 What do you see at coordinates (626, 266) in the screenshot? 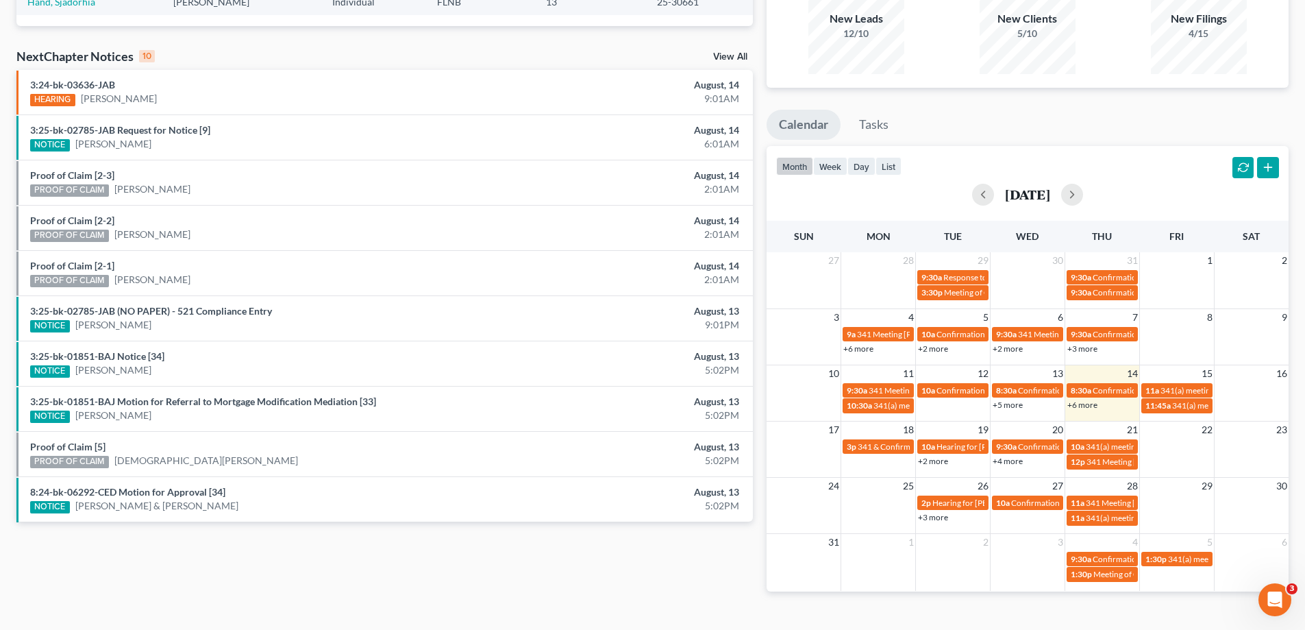
I see `div: August, 14` at bounding box center [626, 266].